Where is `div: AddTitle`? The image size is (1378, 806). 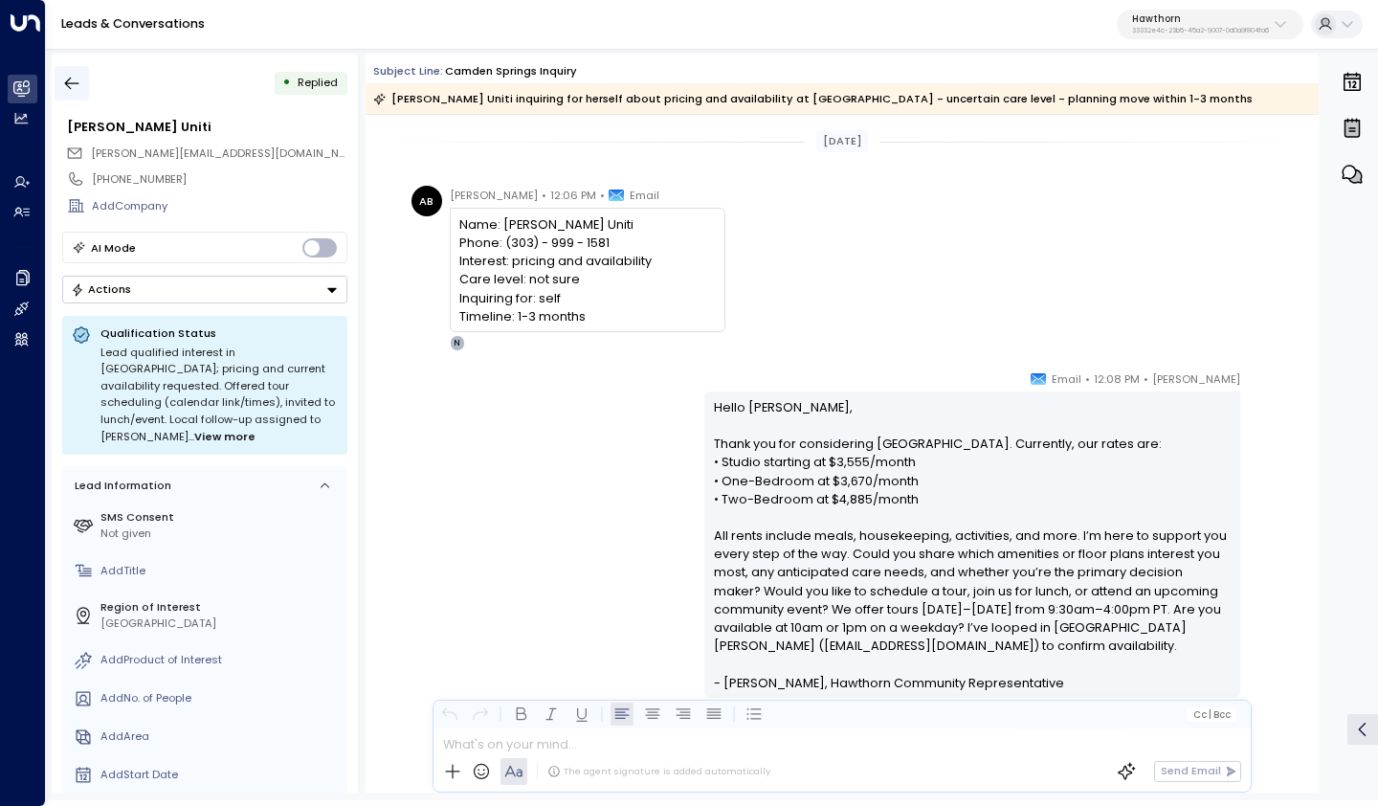
div: AddTitle is located at coordinates (220, 570).